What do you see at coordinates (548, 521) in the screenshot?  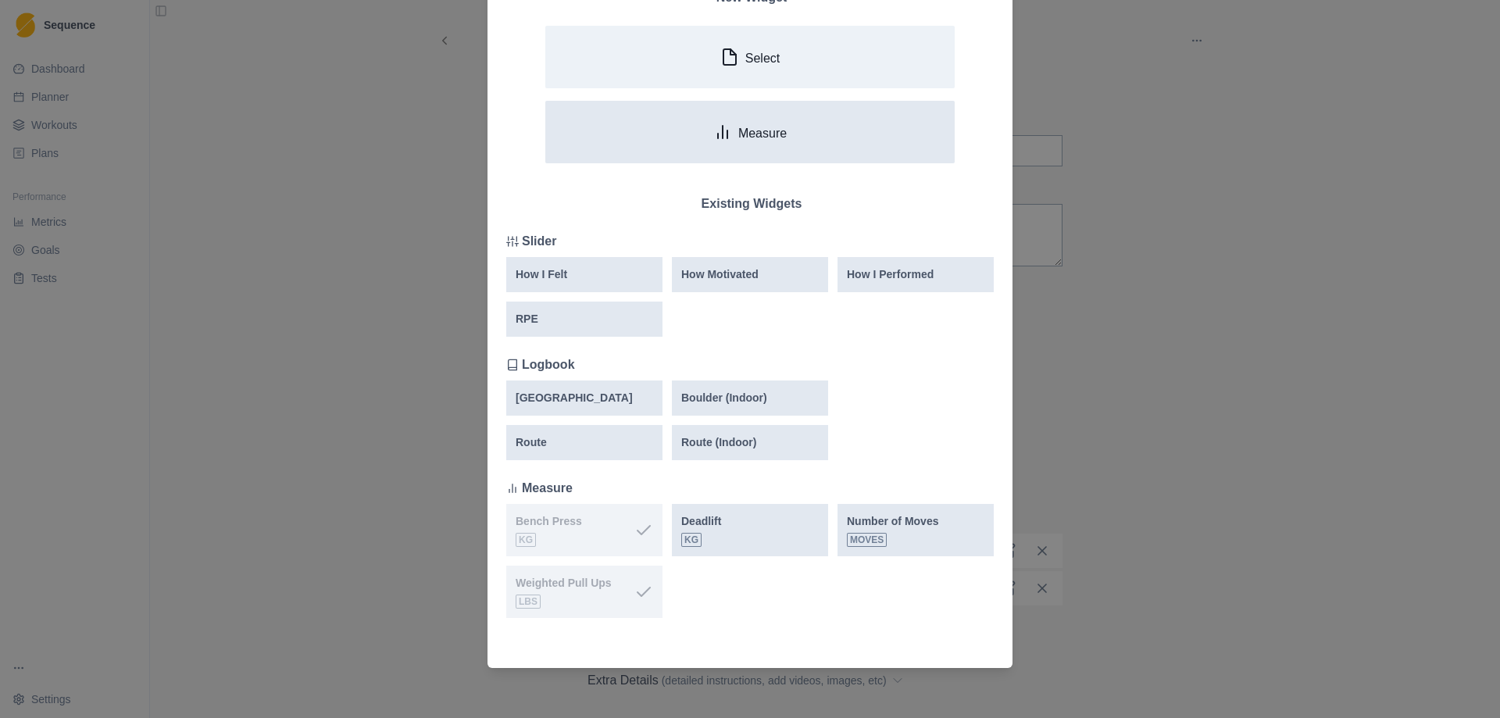 I see `p: Bench Press` at bounding box center [548, 521].